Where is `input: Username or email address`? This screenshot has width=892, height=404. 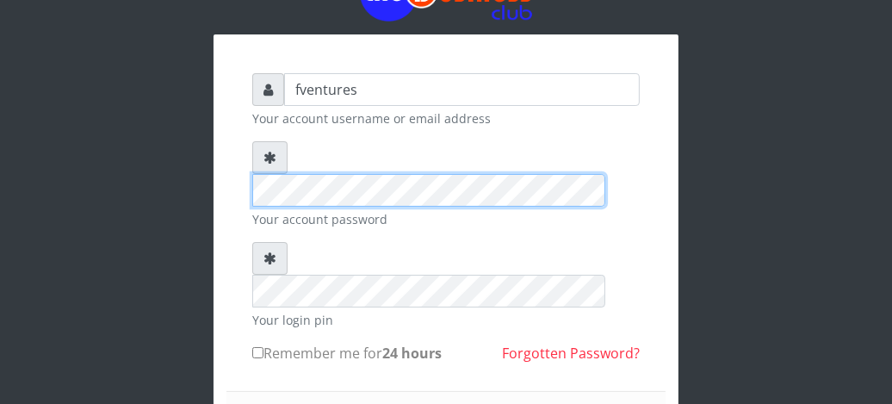 input: Username or email address is located at coordinates (462, 90).